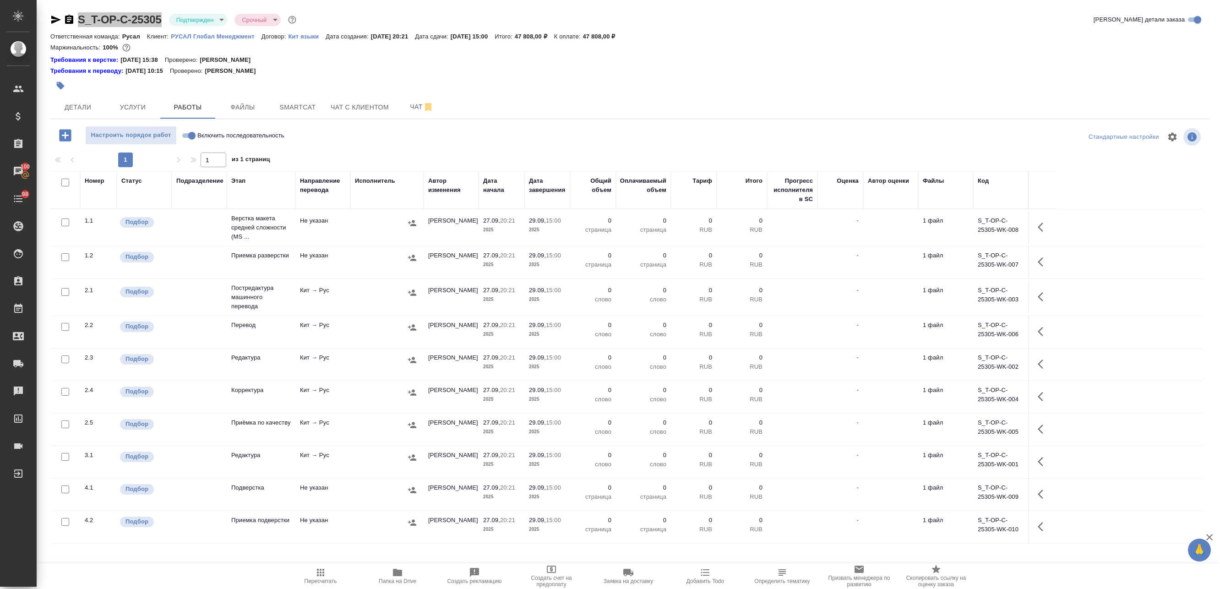 This screenshot has height=589, width=1220. Describe the element at coordinates (261, 390) in the screenshot. I see `p: Корректура` at that location.